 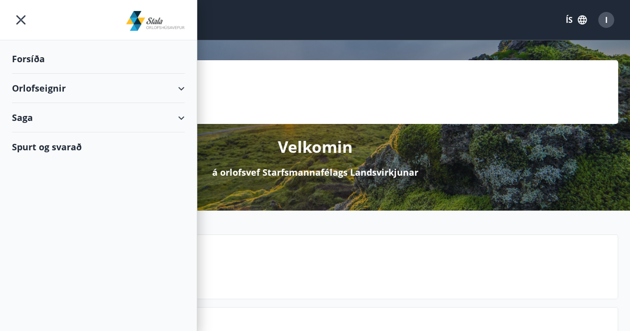 What do you see at coordinates (606, 20) in the screenshot?
I see `span: I` at bounding box center [606, 20].